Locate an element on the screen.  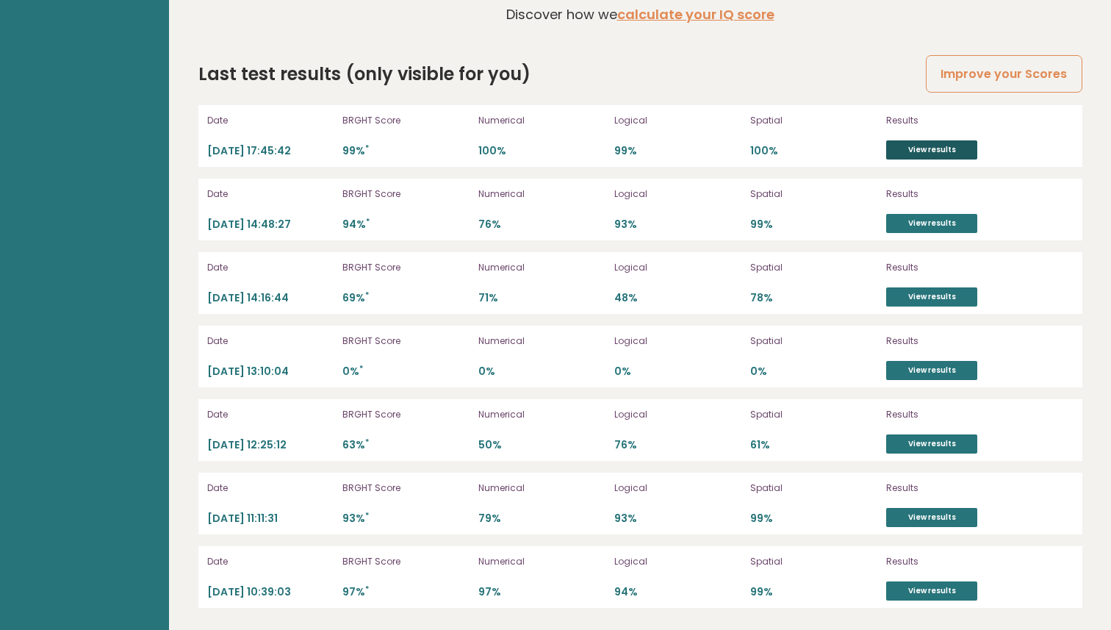
p: 63% is located at coordinates (406, 445).